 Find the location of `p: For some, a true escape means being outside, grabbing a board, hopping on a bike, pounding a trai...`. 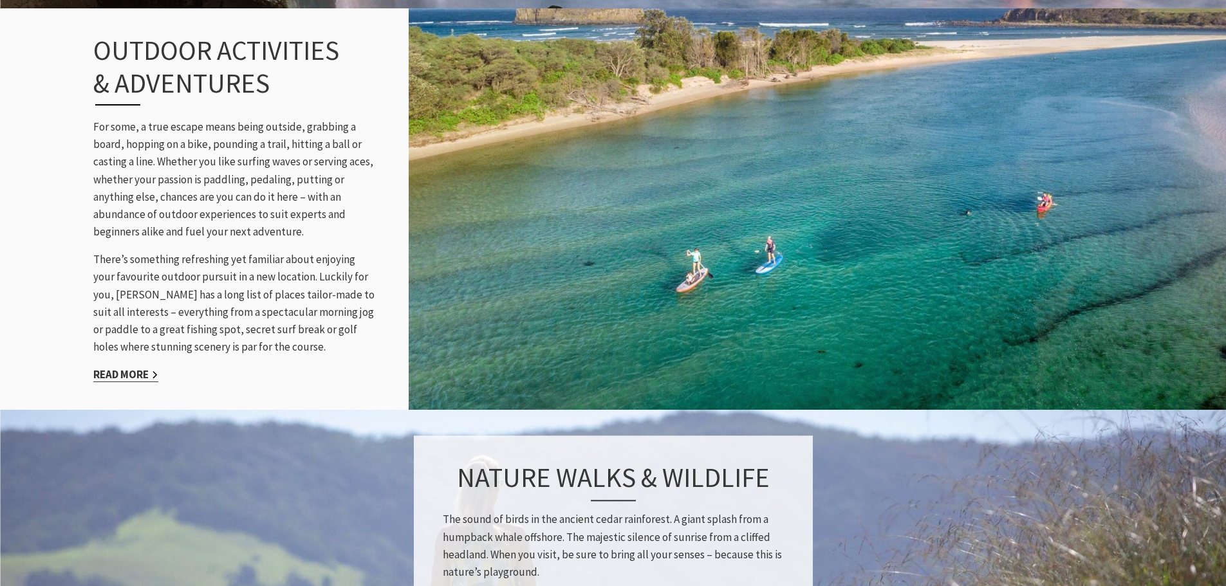

p: For some, a true escape means being outside, grabbing a board, hopping on a bike, pounding a trai... is located at coordinates (235, 180).